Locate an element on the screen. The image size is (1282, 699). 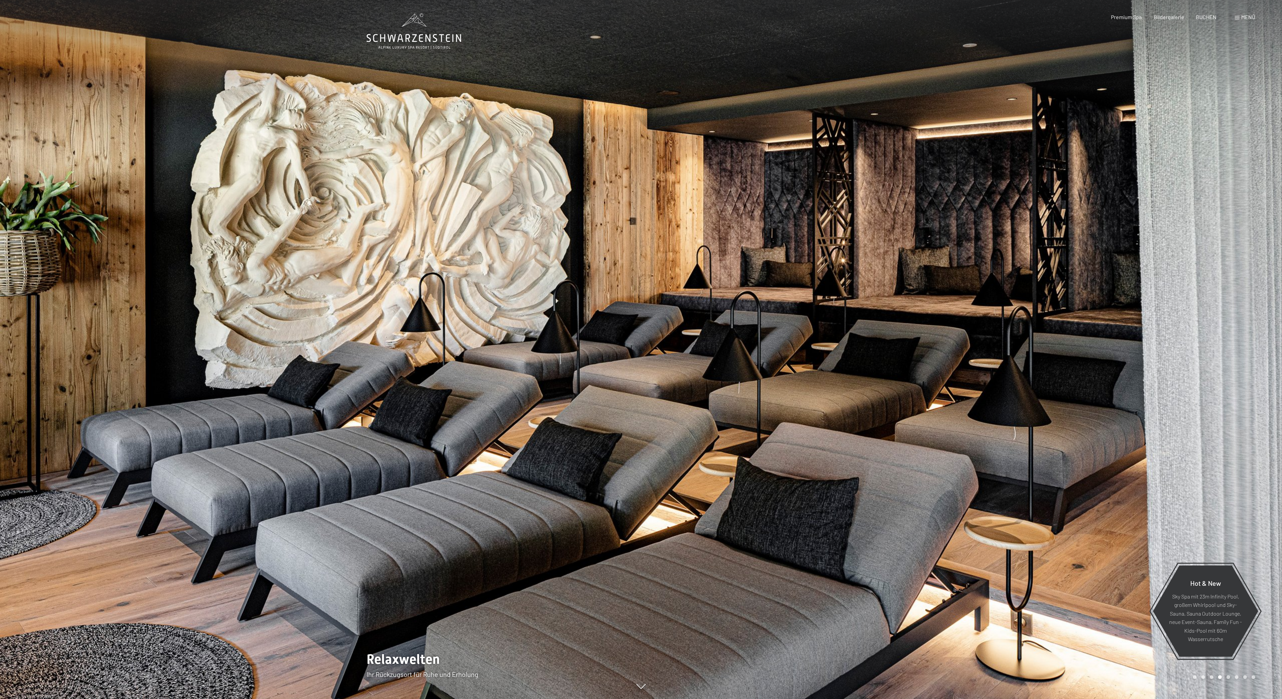
p: Sky Spa mit 23m Infinity Pool, großem Whirlpool und Sky-Sauna, Sauna Outdoor Lounge, neue Event-S... is located at coordinates (1205, 617).